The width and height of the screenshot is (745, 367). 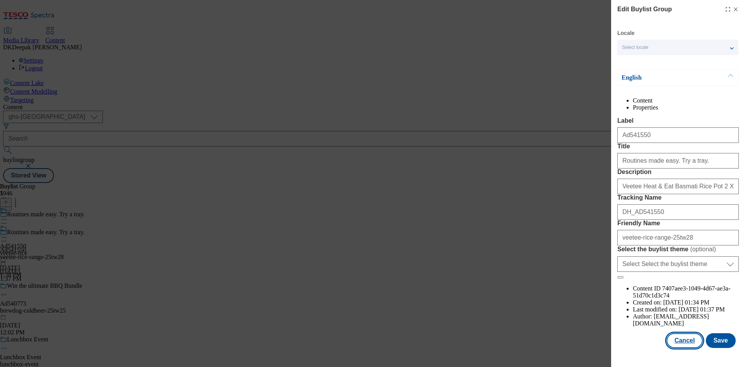 I want to click on li: Author:, so click(x=686, y=320).